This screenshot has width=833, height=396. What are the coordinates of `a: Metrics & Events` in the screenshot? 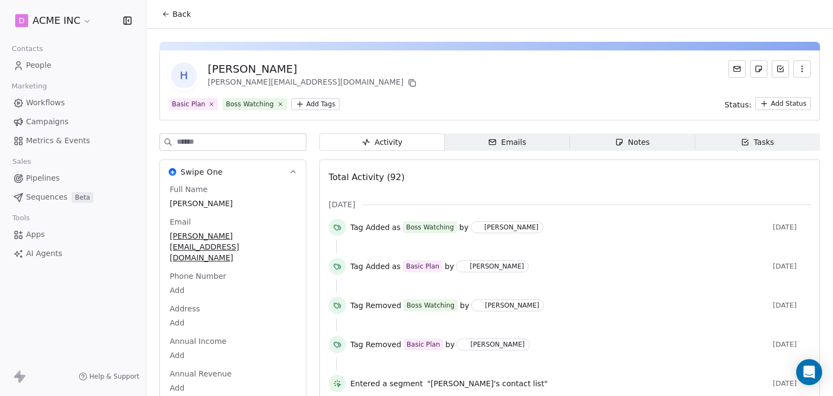 It's located at (73, 141).